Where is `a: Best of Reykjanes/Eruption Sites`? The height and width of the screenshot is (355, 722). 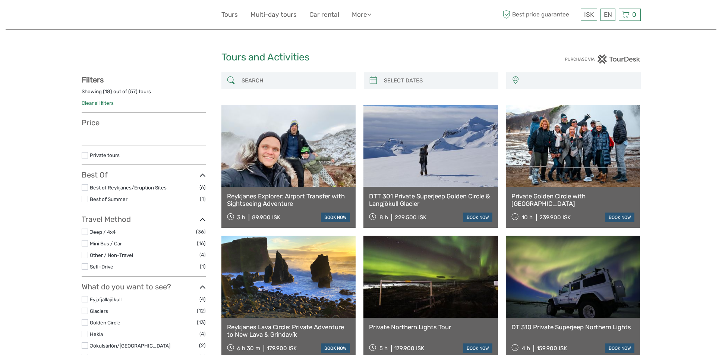
a: Best of Reykjanes/Eruption Sites is located at coordinates (128, 188).